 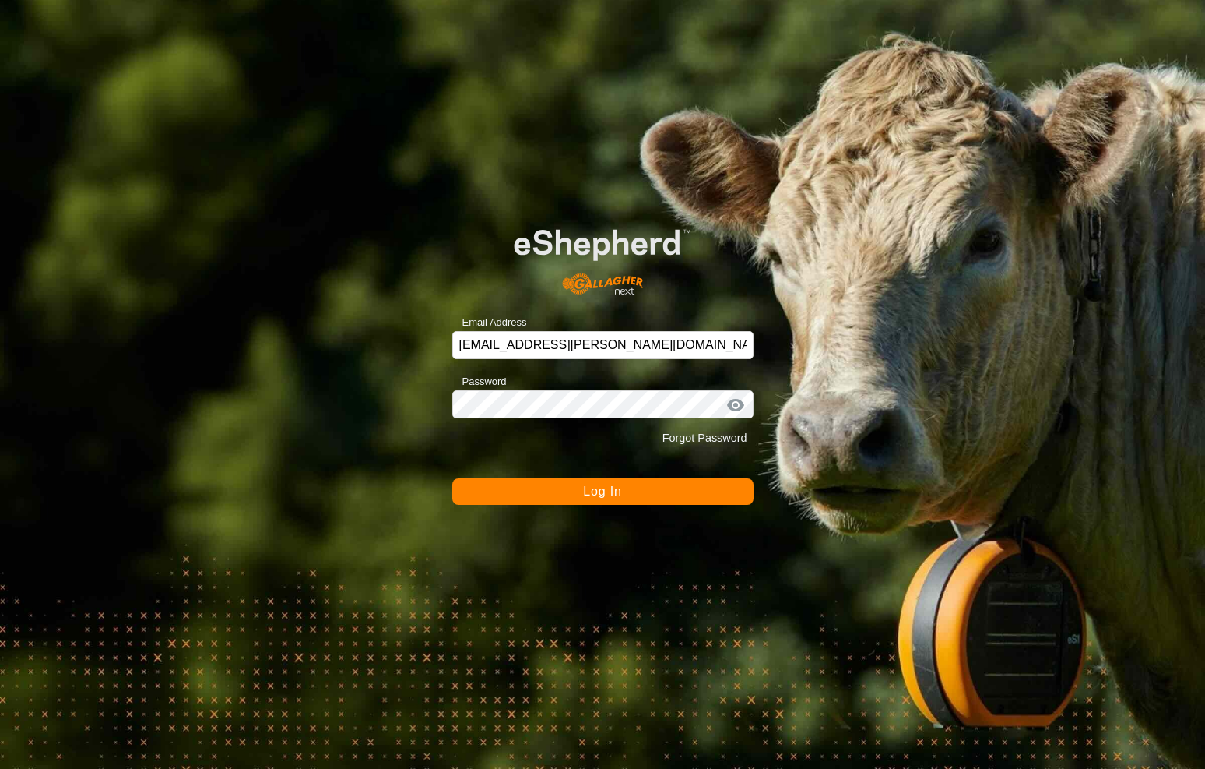 I want to click on a: Forgot Password, so click(x=705, y=438).